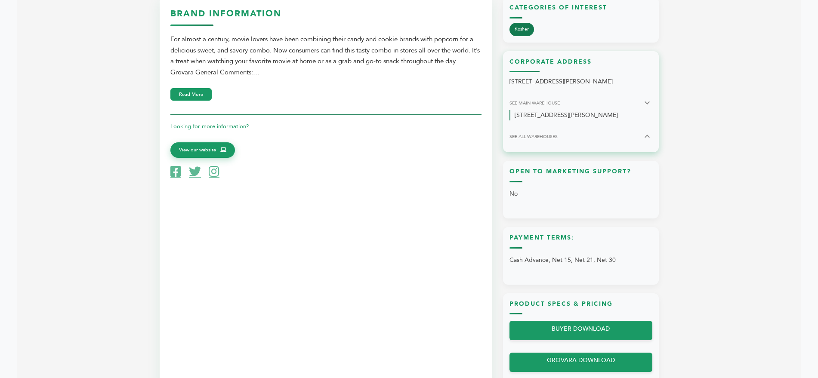 This screenshot has width=818, height=378. What do you see at coordinates (581, 65) in the screenshot?
I see `h3: Corporate Address` at bounding box center [581, 65].